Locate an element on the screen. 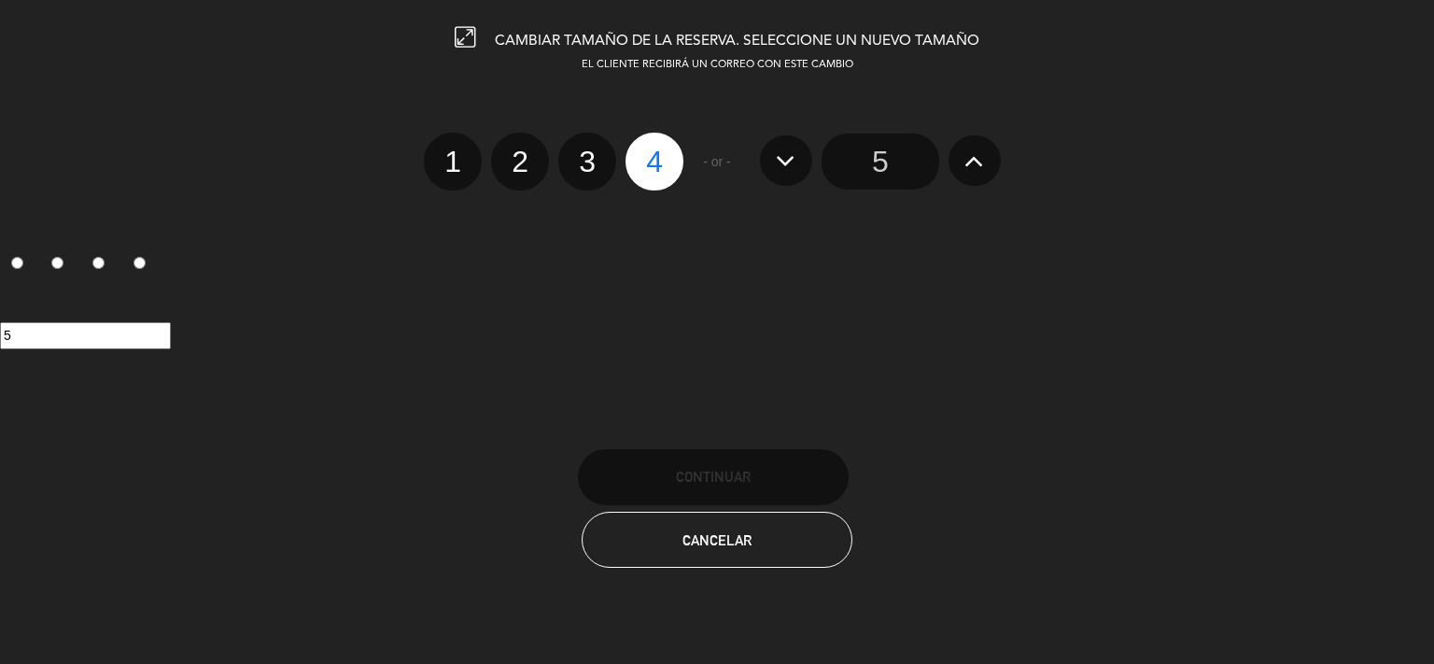  button: Cancelar is located at coordinates (717, 540).